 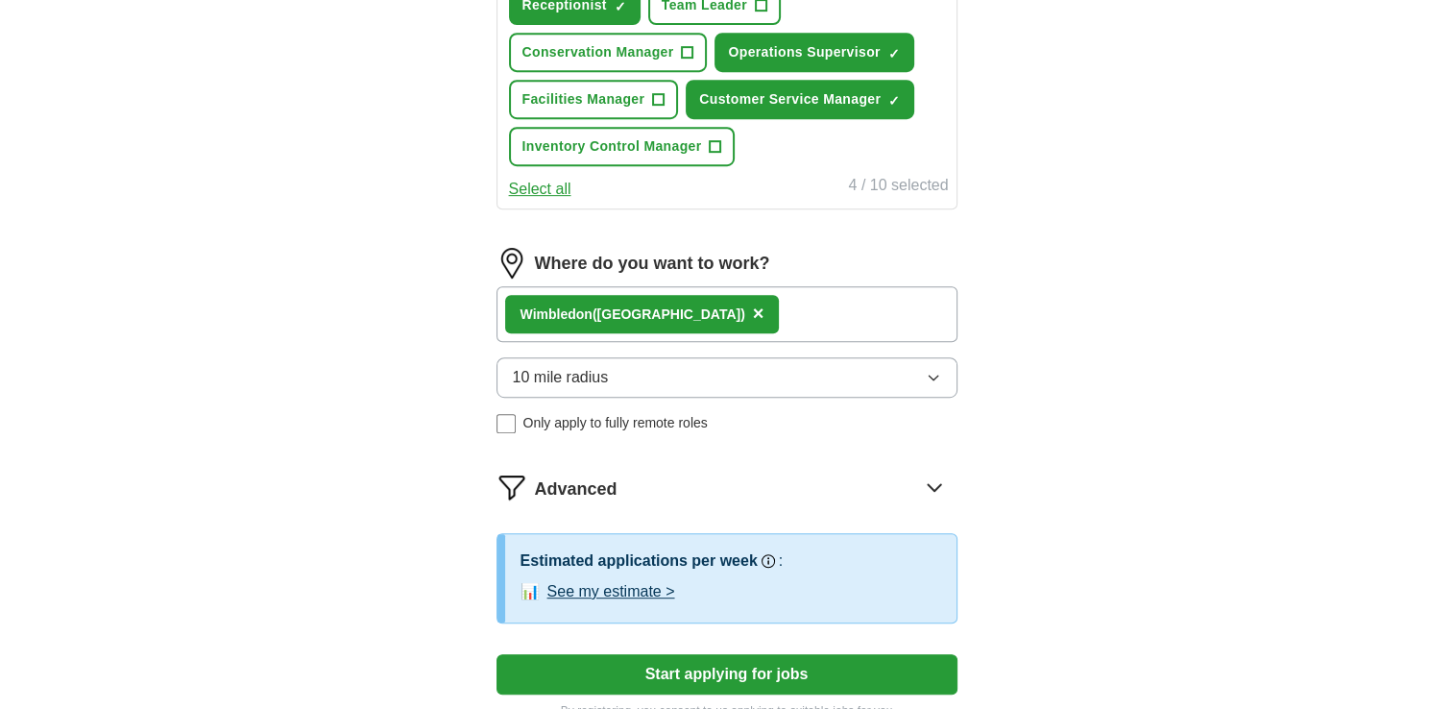 What do you see at coordinates (800, 99) in the screenshot?
I see `button: Customer Service Manager✓` at bounding box center [800, 99].